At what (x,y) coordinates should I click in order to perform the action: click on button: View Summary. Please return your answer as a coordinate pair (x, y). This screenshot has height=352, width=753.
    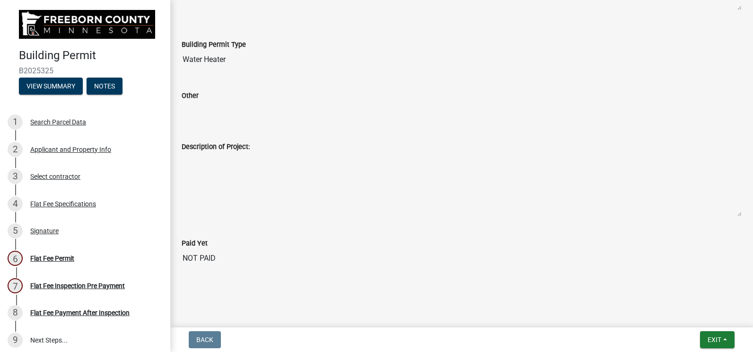
    Looking at the image, I should click on (51, 86).